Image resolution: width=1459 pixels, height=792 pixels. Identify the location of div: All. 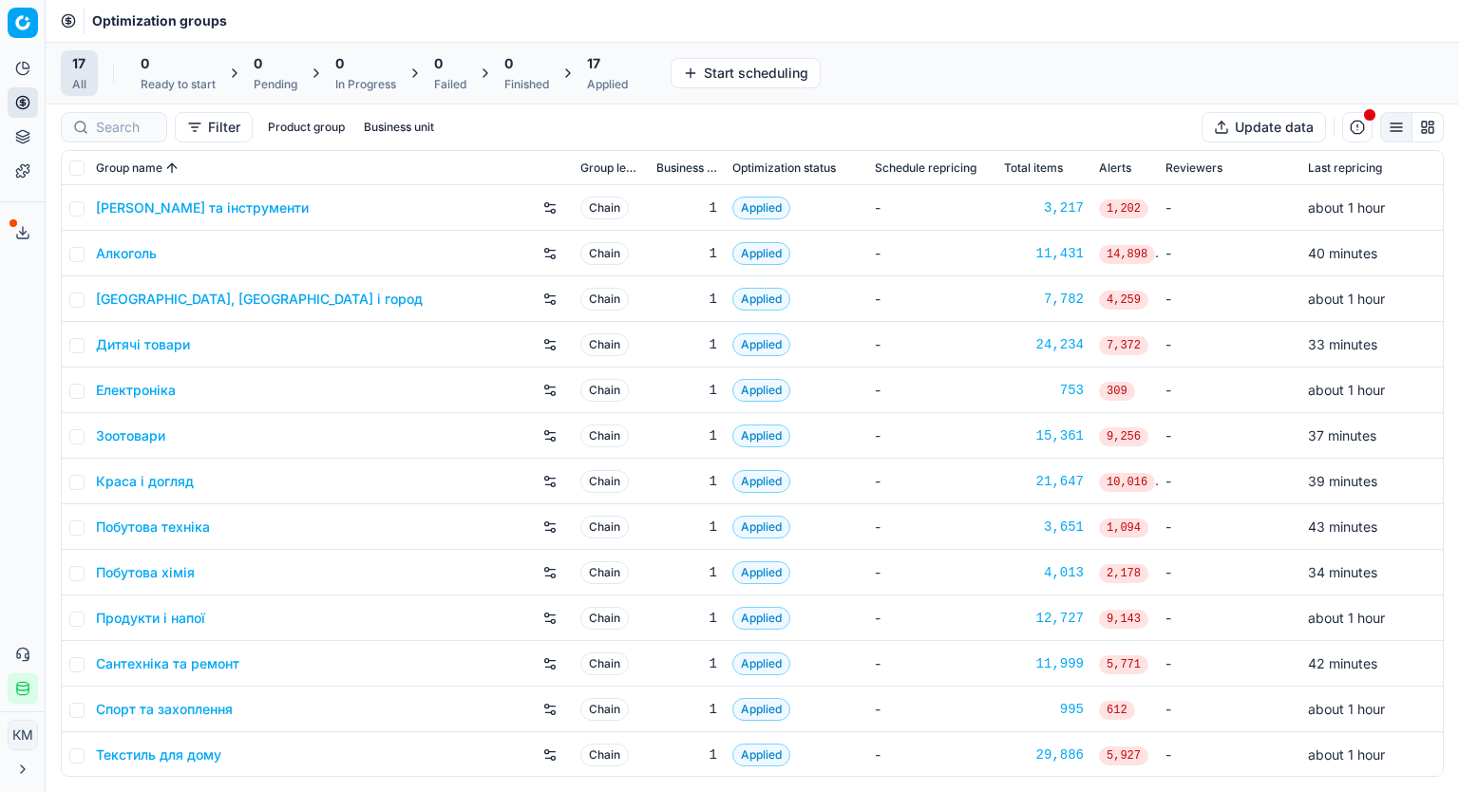
(79, 85).